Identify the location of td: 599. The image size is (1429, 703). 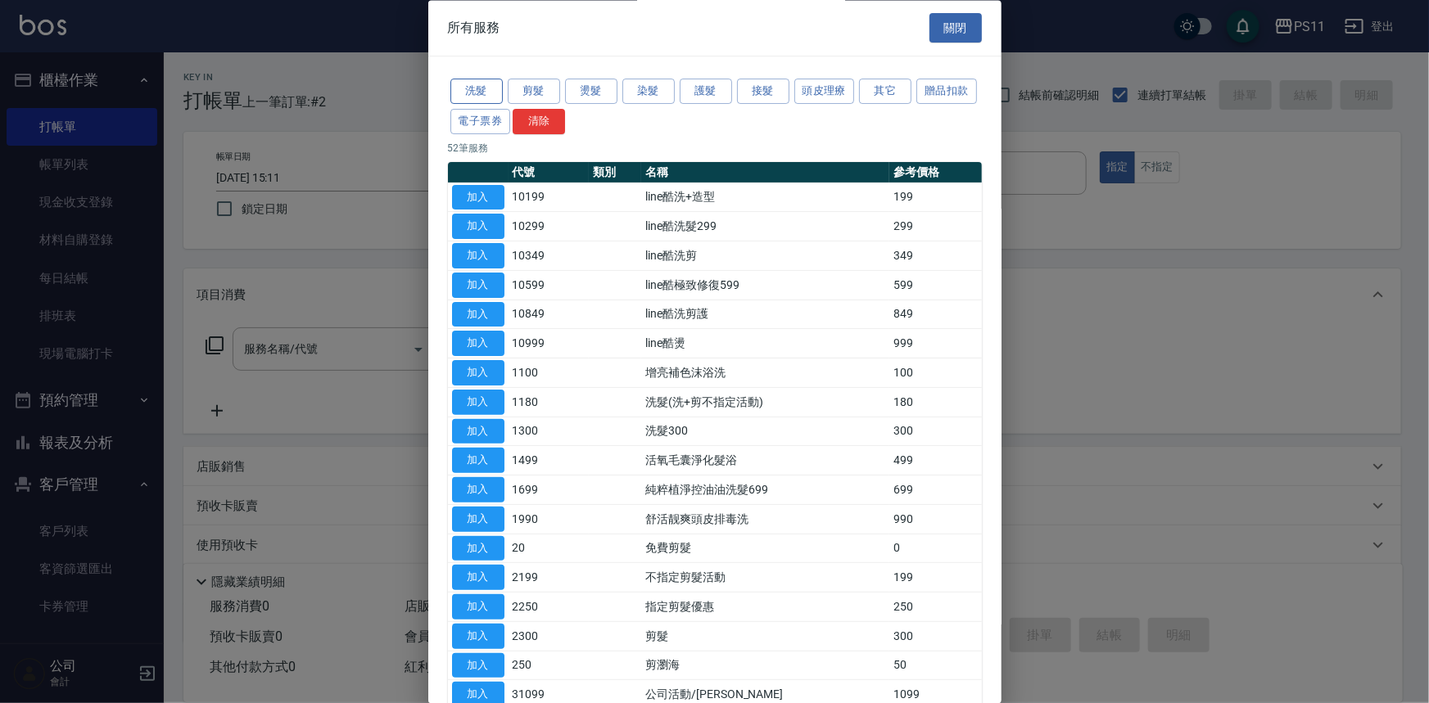
(935, 286).